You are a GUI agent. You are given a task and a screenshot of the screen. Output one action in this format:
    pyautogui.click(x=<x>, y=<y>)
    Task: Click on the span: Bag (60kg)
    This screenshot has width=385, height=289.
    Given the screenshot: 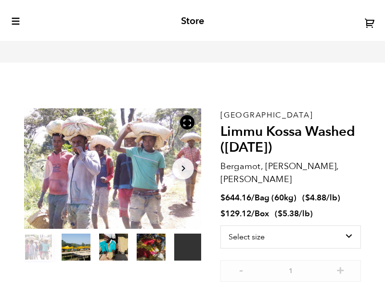 What is the action you would take?
    pyautogui.click(x=275, y=197)
    